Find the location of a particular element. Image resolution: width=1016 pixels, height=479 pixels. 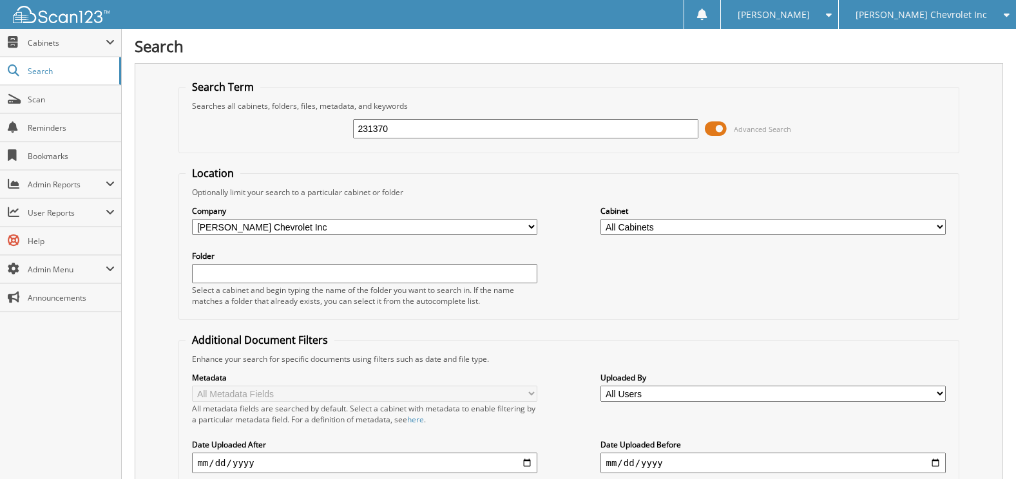

span: Scan is located at coordinates (71, 99).